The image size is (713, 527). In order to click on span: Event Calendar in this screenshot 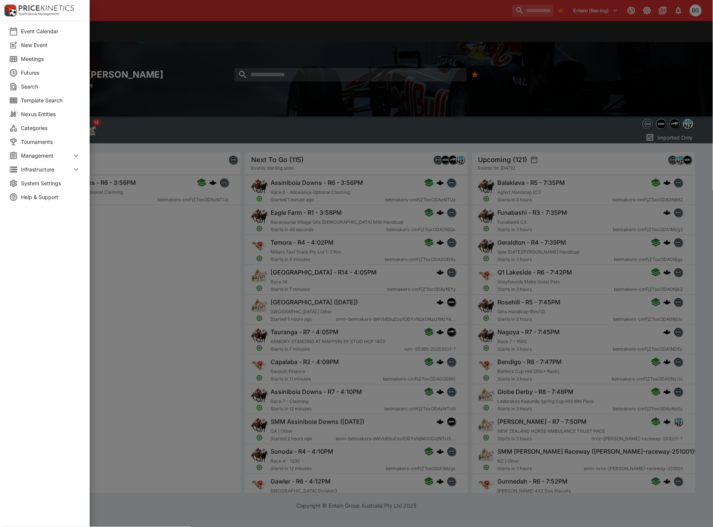, I will do `click(51, 31)`.